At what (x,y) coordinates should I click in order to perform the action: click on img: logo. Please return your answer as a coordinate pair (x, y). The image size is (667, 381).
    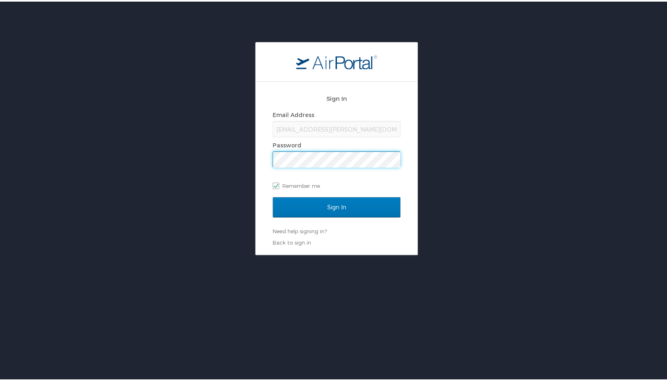
    Looking at the image, I should click on (337, 60).